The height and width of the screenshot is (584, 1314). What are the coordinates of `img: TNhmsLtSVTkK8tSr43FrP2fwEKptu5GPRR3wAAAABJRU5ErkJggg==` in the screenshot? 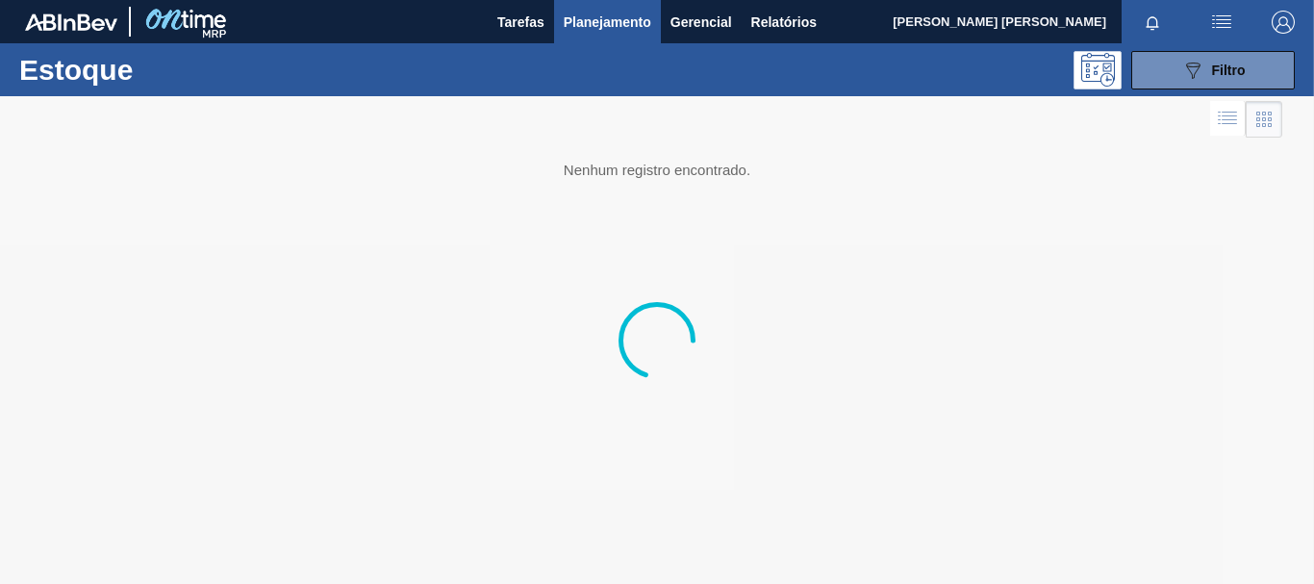 It's located at (71, 22).